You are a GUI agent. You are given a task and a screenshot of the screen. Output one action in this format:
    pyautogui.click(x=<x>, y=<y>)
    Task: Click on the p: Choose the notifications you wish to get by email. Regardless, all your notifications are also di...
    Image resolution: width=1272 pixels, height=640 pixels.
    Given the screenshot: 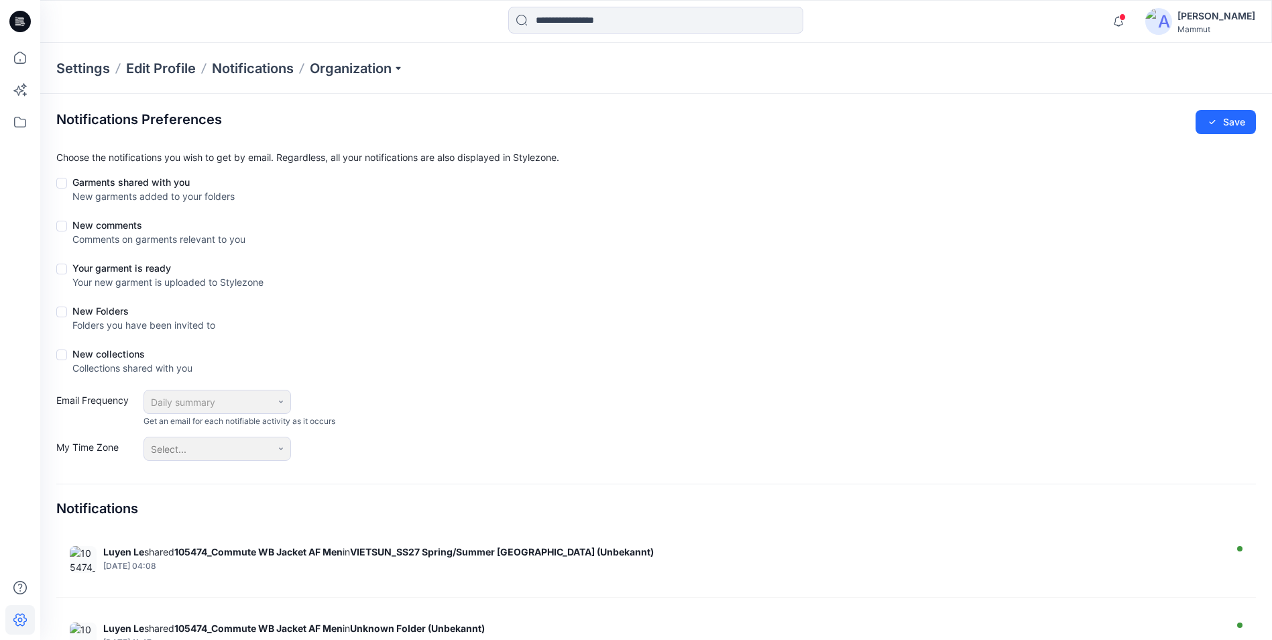 What is the action you would take?
    pyautogui.click(x=656, y=157)
    